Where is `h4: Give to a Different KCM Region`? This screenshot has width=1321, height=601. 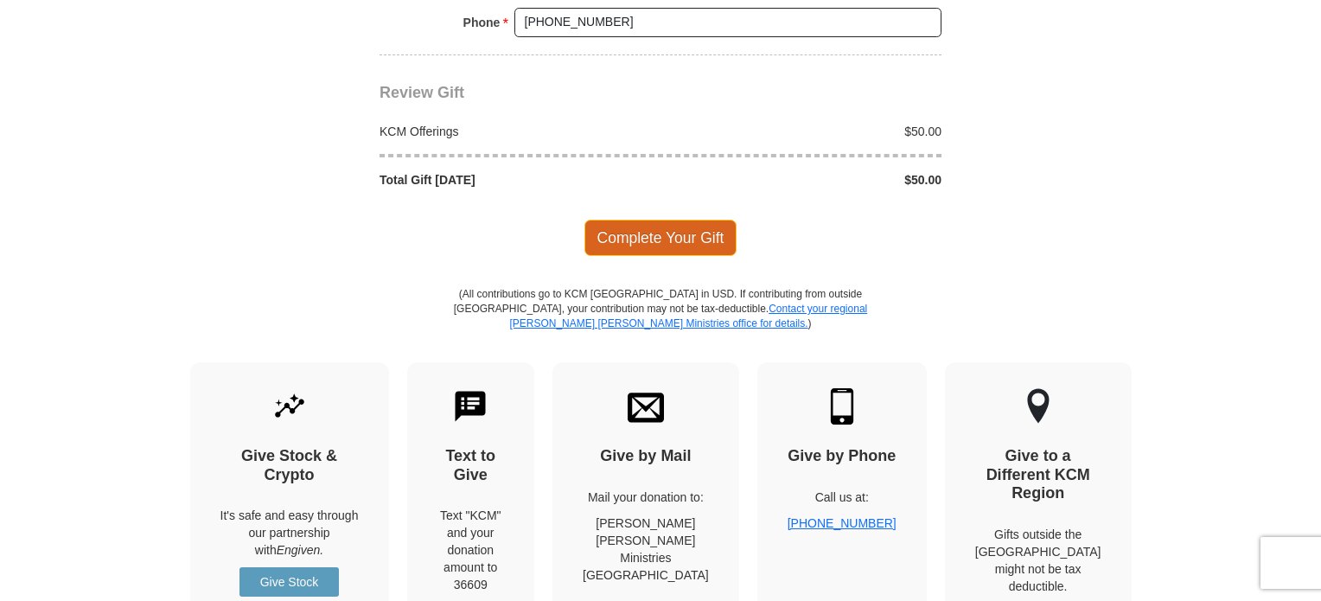
h4: Give to a Different KCM Region is located at coordinates (1038, 475).